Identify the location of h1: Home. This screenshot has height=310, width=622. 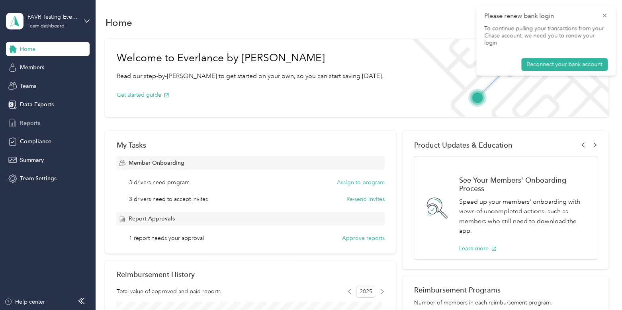
(118, 22).